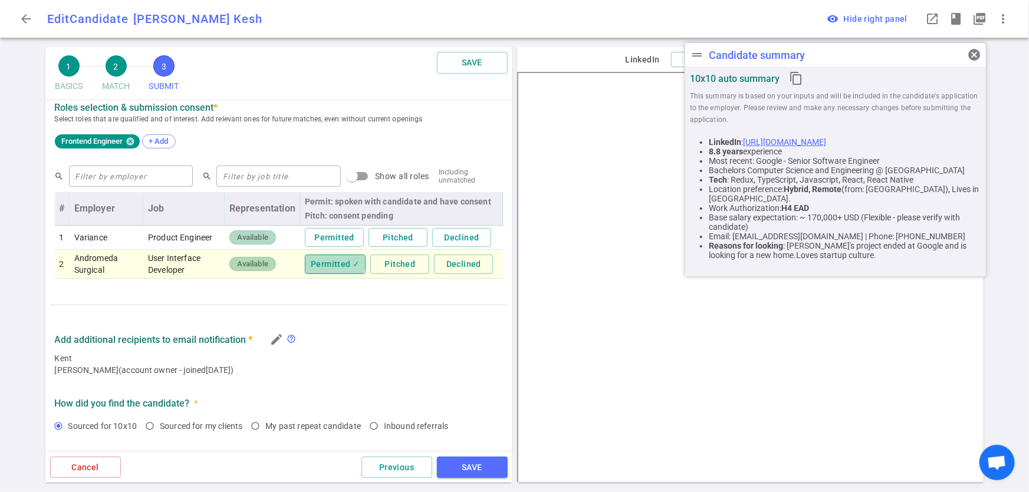 This screenshot has height=492, width=1029. What do you see at coordinates (277, 340) in the screenshot?
I see `button: Edit Candidate Recruiter Contacts` at bounding box center [277, 340].